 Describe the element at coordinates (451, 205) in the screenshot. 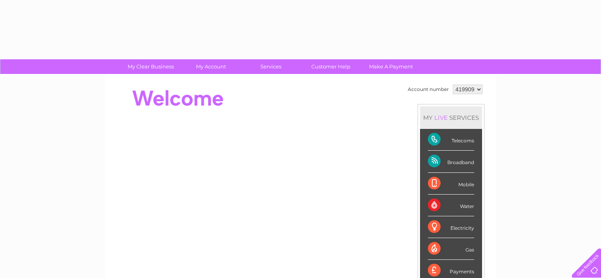

I see `div: Water` at that location.